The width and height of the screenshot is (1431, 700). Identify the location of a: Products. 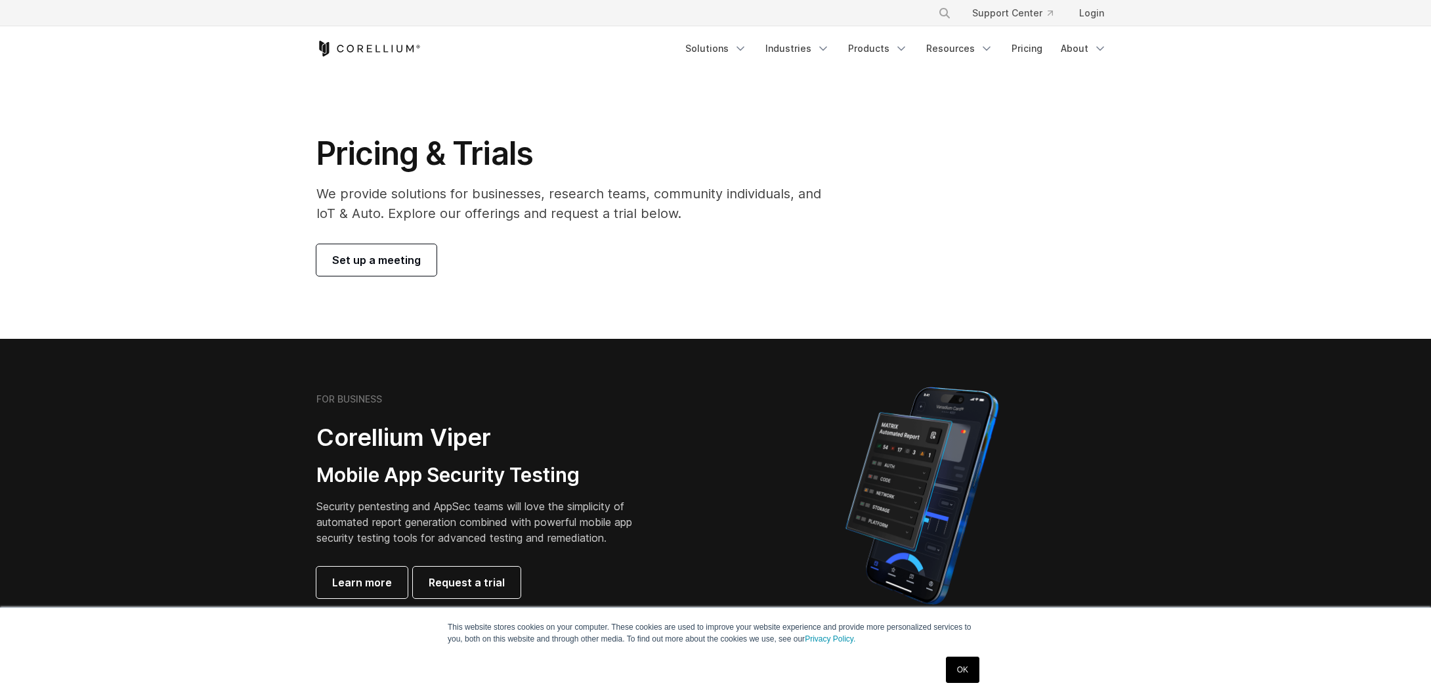
(877, 49).